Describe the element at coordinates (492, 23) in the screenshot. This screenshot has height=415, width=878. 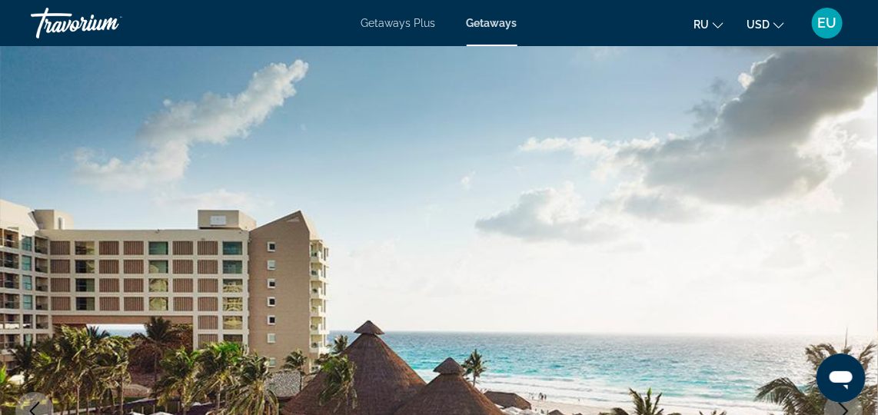
I see `span: Getaways` at that location.